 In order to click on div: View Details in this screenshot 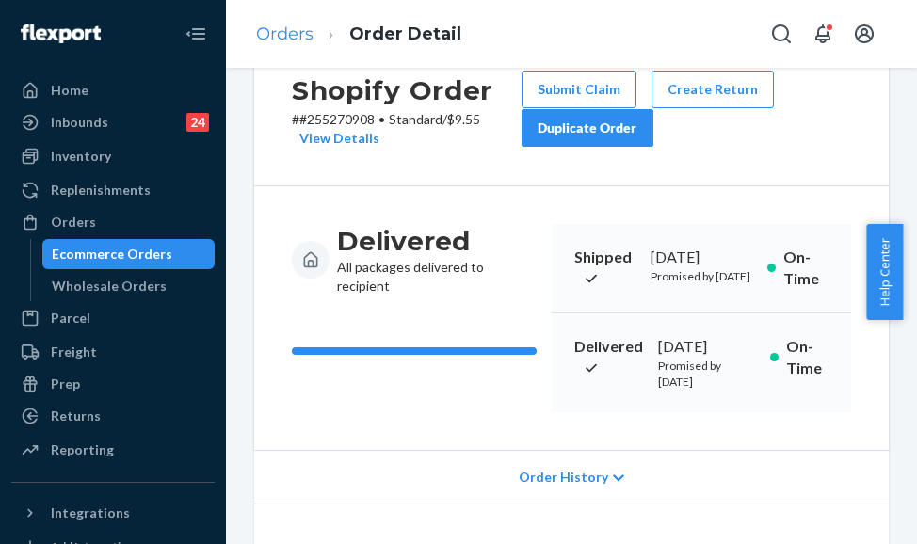, I will do `click(335, 138)`.